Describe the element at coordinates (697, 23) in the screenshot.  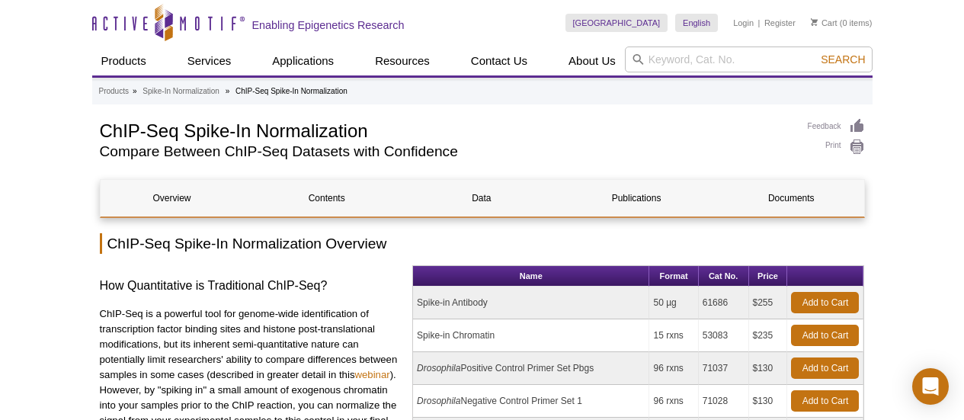
I see `a: English` at that location.